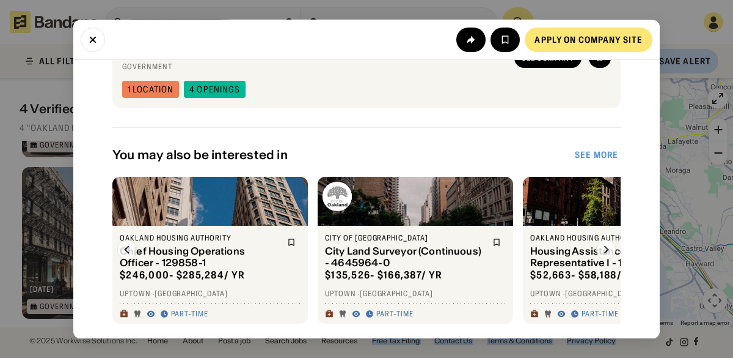  What do you see at coordinates (200, 257) in the screenshot?
I see `div: Chief Housing Operations Officer - 129858-1` at bounding box center [200, 257].